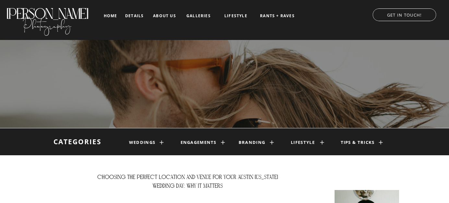  What do you see at coordinates (164, 16) in the screenshot?
I see `a: about us` at bounding box center [164, 16].